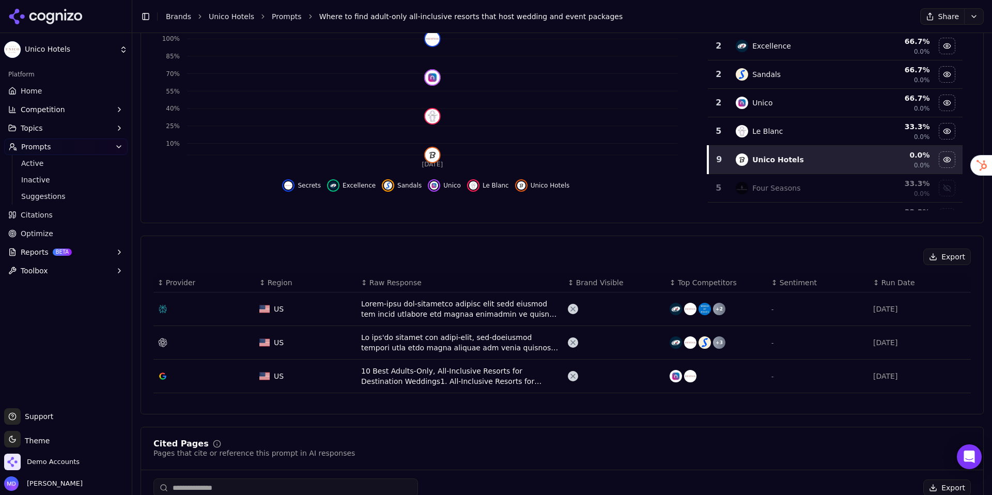  Describe the element at coordinates (835, 131) in the screenshot. I see `tr: 5le blancLe Blanc33.3%0.0%Hide le blanc data` at that location.